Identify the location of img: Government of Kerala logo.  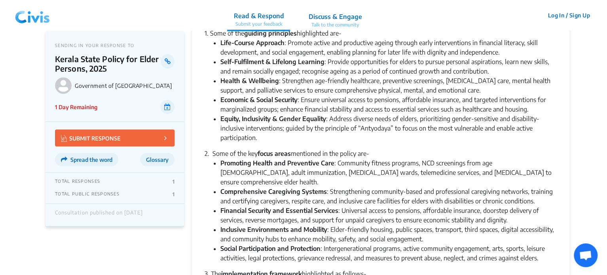
(63, 86).